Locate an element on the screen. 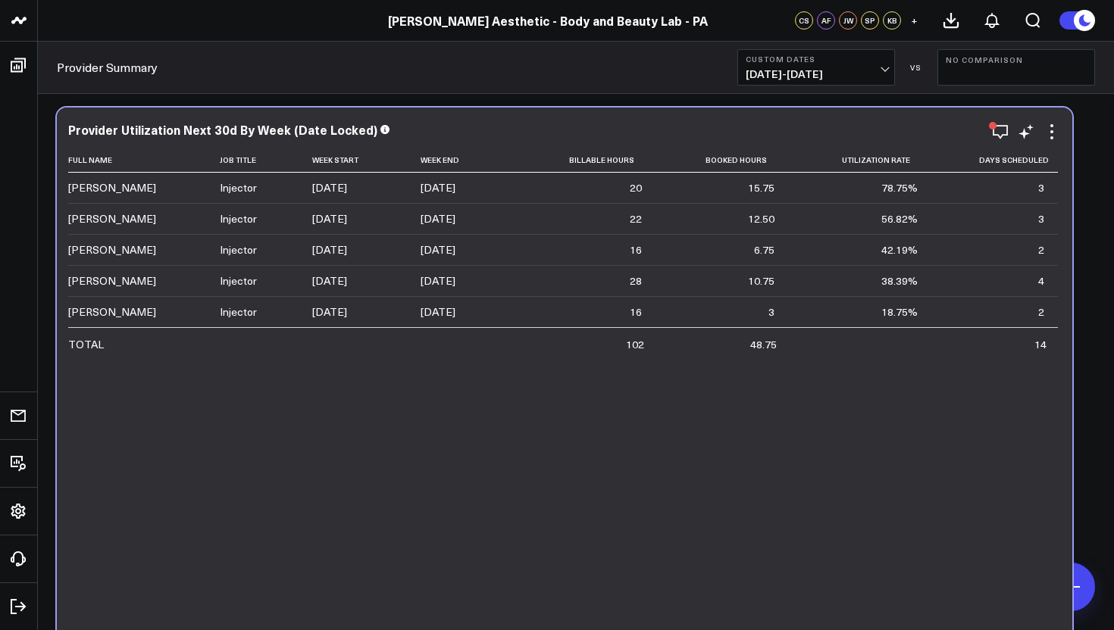 This screenshot has height=630, width=1114. th: Week Start is located at coordinates (366, 160).